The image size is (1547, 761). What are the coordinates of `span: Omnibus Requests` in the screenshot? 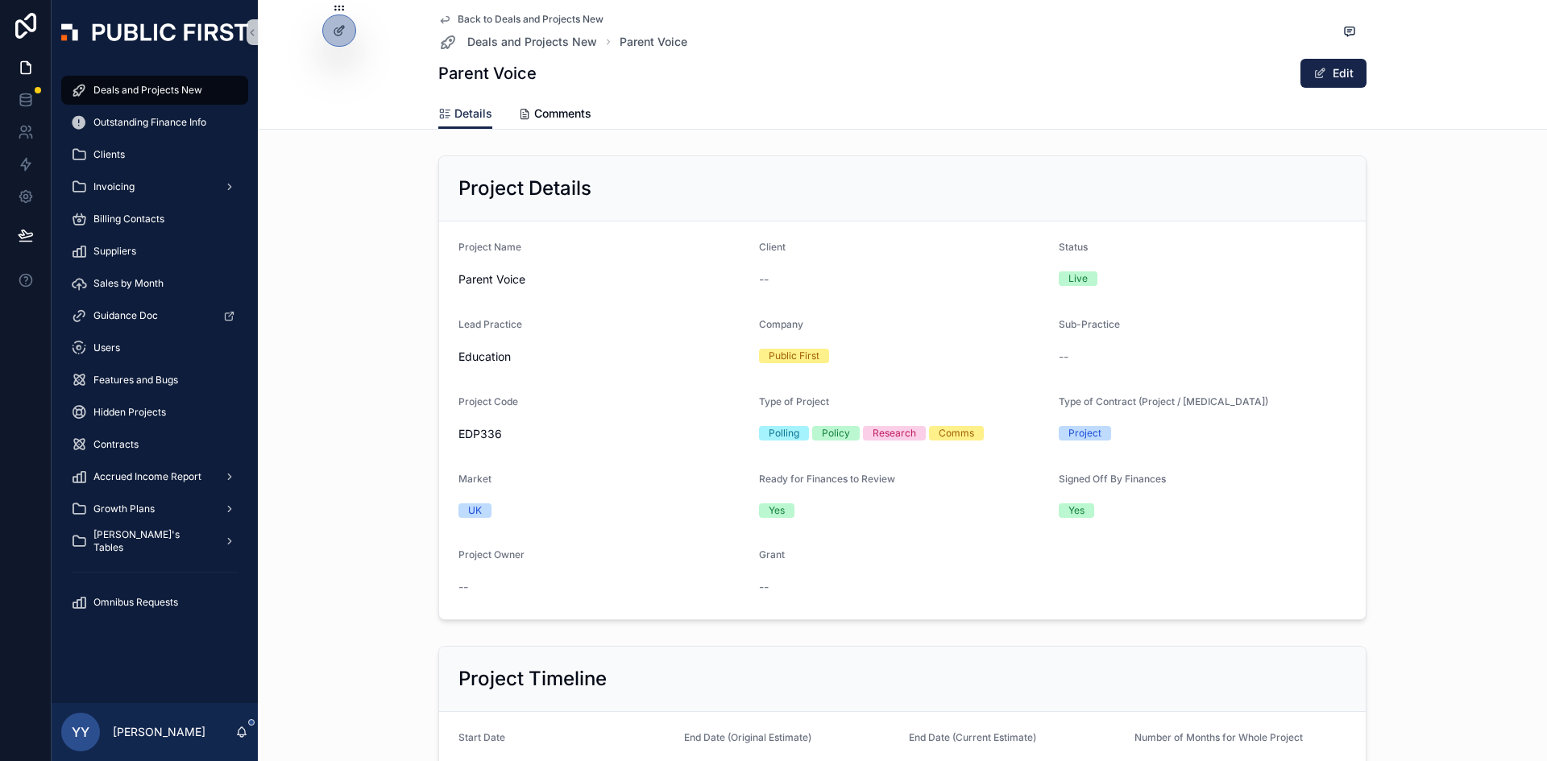 It's located at (135, 603).